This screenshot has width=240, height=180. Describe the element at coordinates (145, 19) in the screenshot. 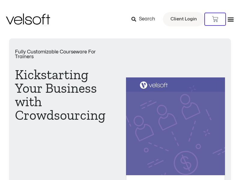

I see `a: Search` at that location.